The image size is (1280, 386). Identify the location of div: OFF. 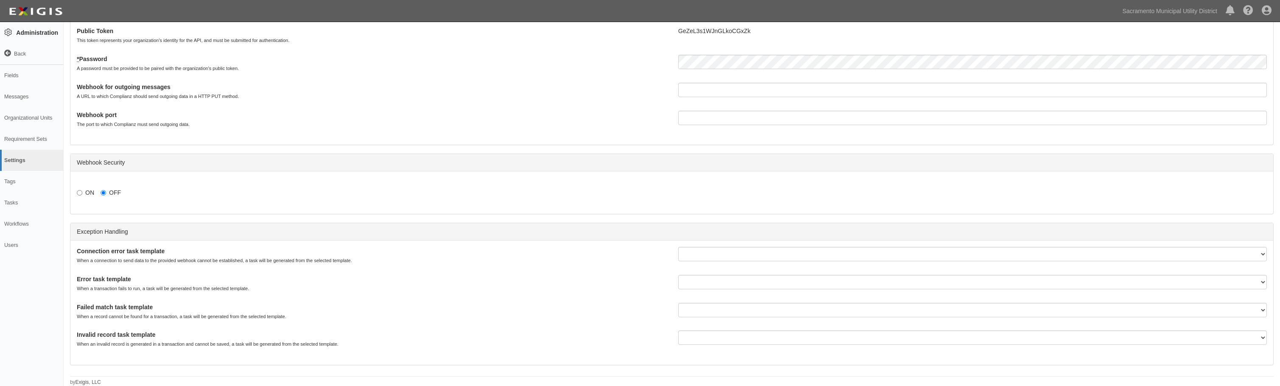
(115, 193).